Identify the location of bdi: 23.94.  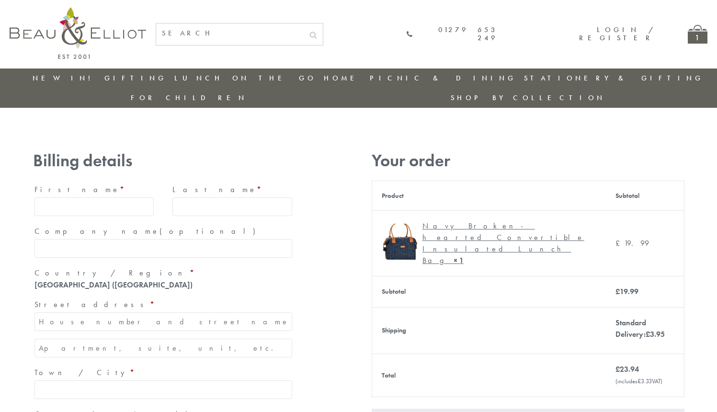
(627, 369).